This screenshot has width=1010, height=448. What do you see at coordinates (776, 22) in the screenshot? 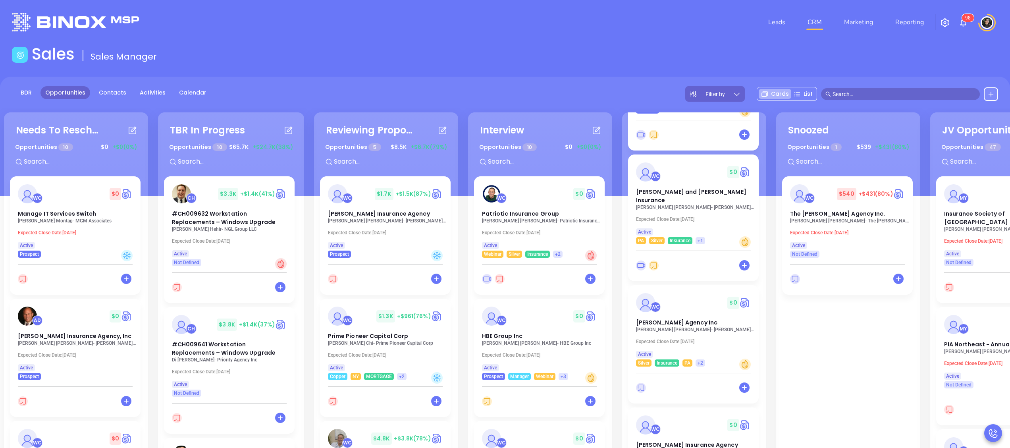
I see `a: Leads` at bounding box center [776, 22].